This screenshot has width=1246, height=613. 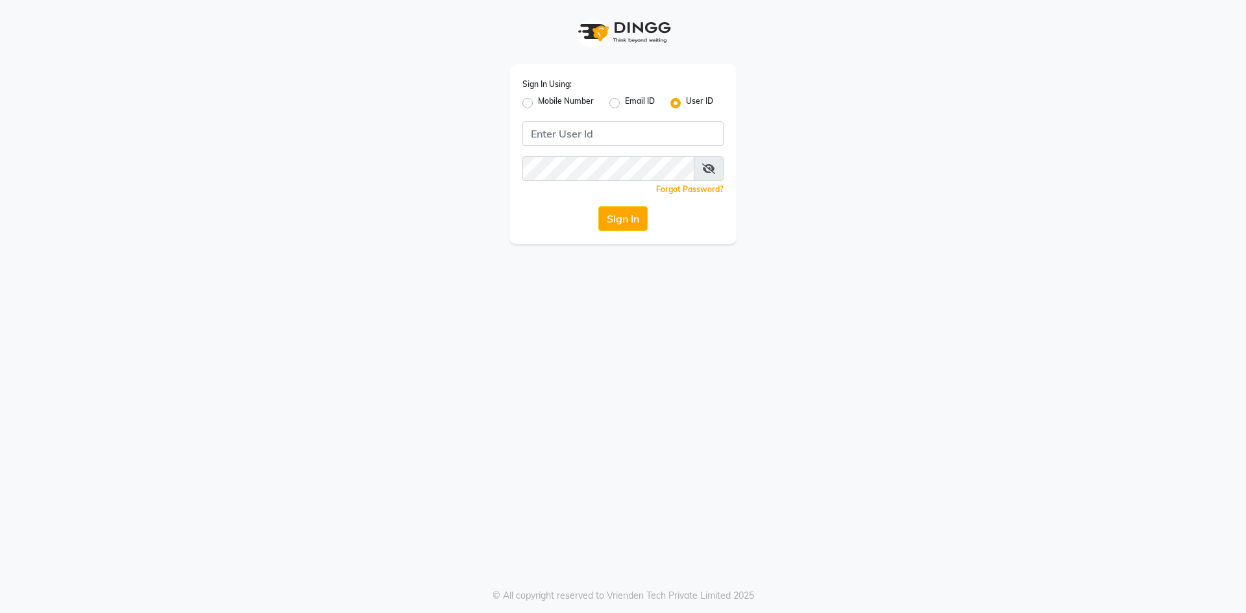 I want to click on label: Mobile Number, so click(x=566, y=103).